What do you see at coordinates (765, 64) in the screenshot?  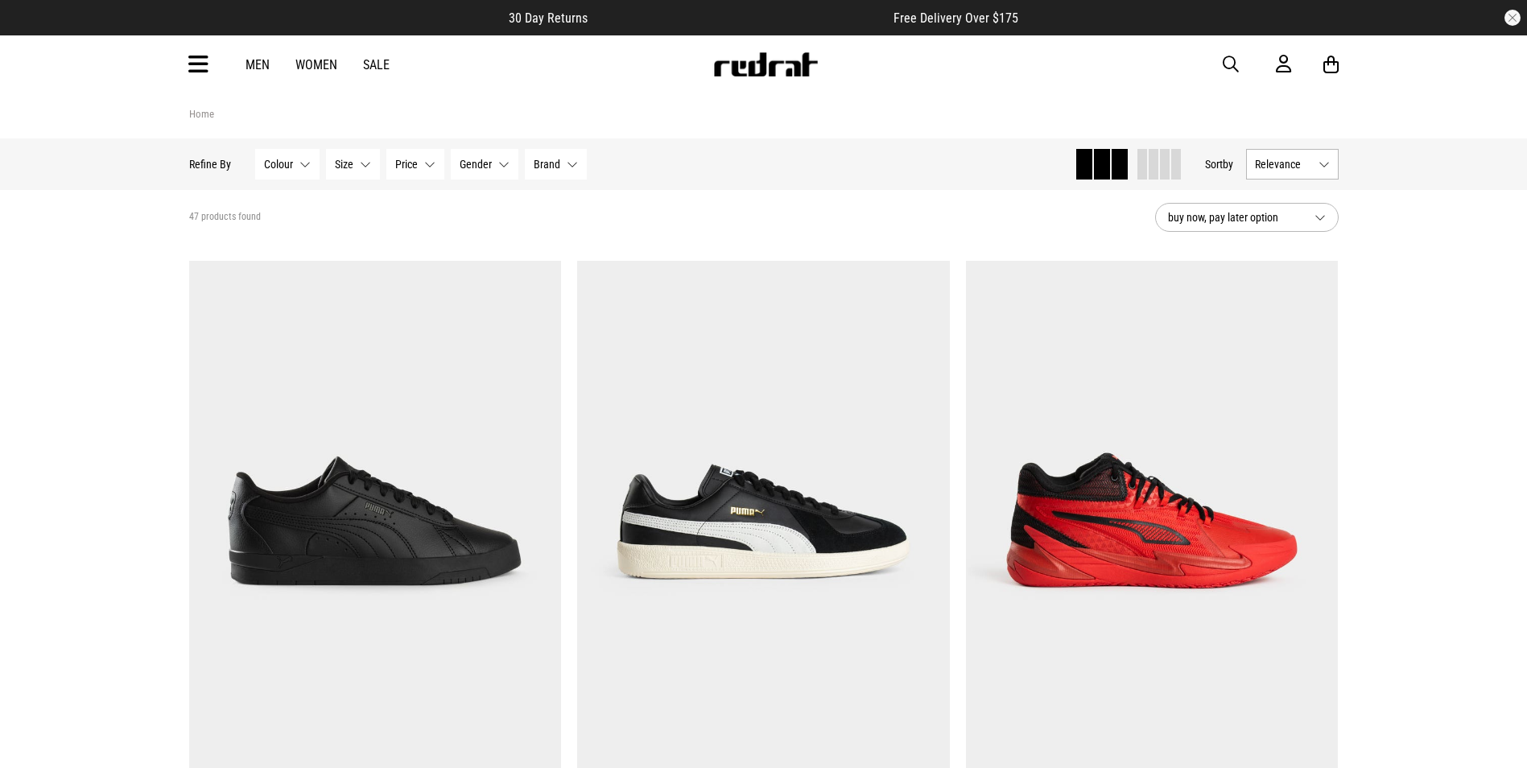 I see `img: Redrat logo` at bounding box center [765, 64].